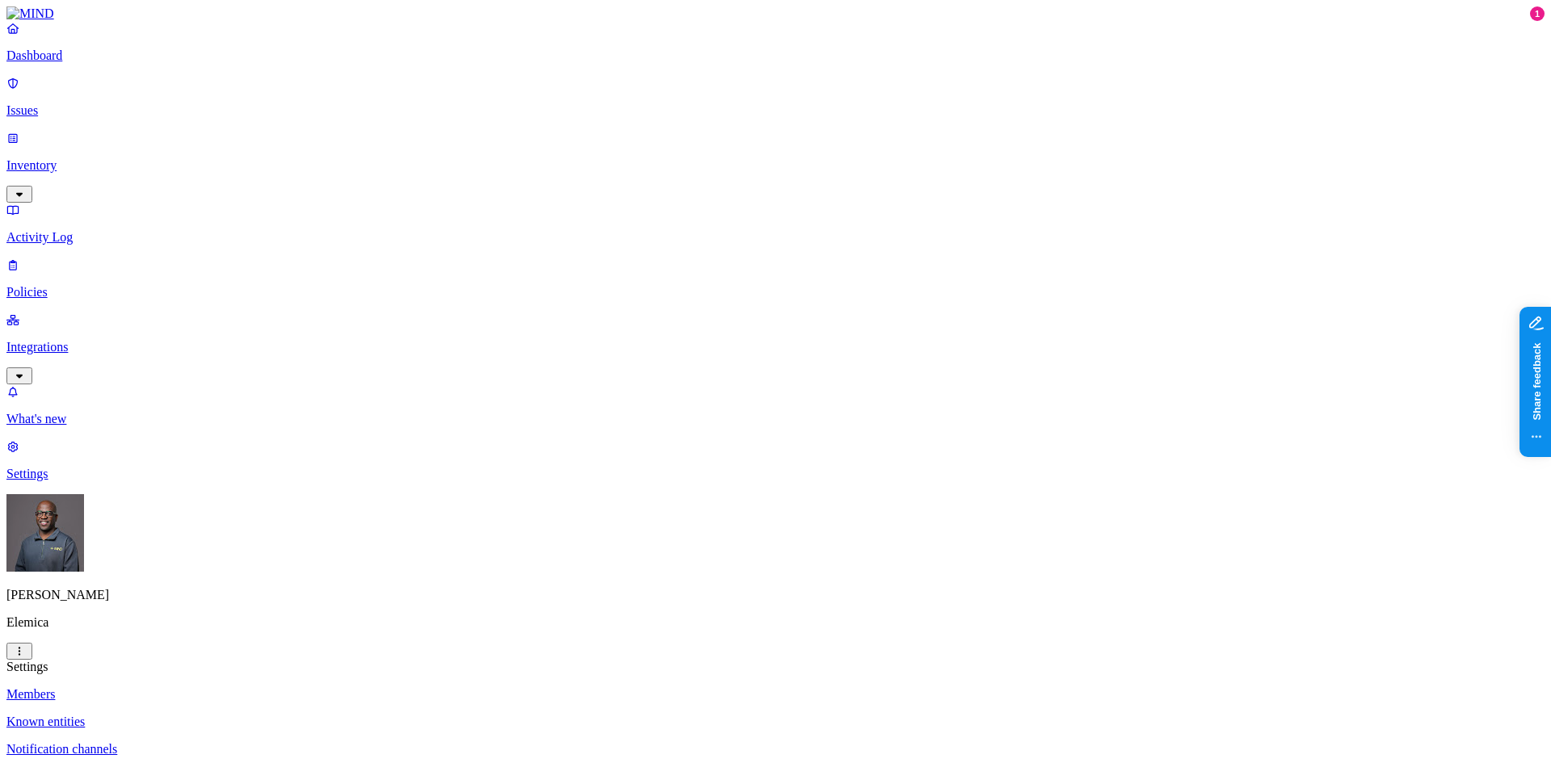  What do you see at coordinates (776, 56) in the screenshot?
I see `p: Dashboard` at bounding box center [776, 56].